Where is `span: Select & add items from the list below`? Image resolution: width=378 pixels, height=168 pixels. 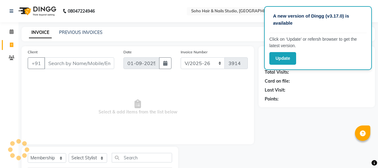 span: Select & add items from the list below is located at coordinates (138, 107).